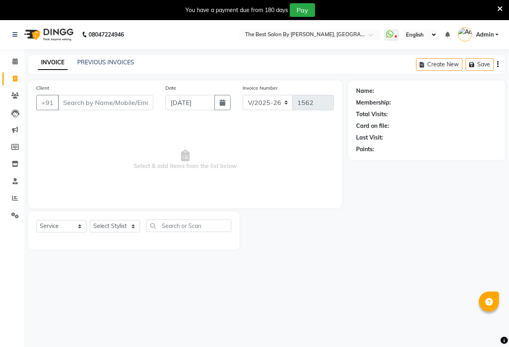 The image size is (509, 347). Describe the element at coordinates (439, 64) in the screenshot. I see `button: Create New` at that location.